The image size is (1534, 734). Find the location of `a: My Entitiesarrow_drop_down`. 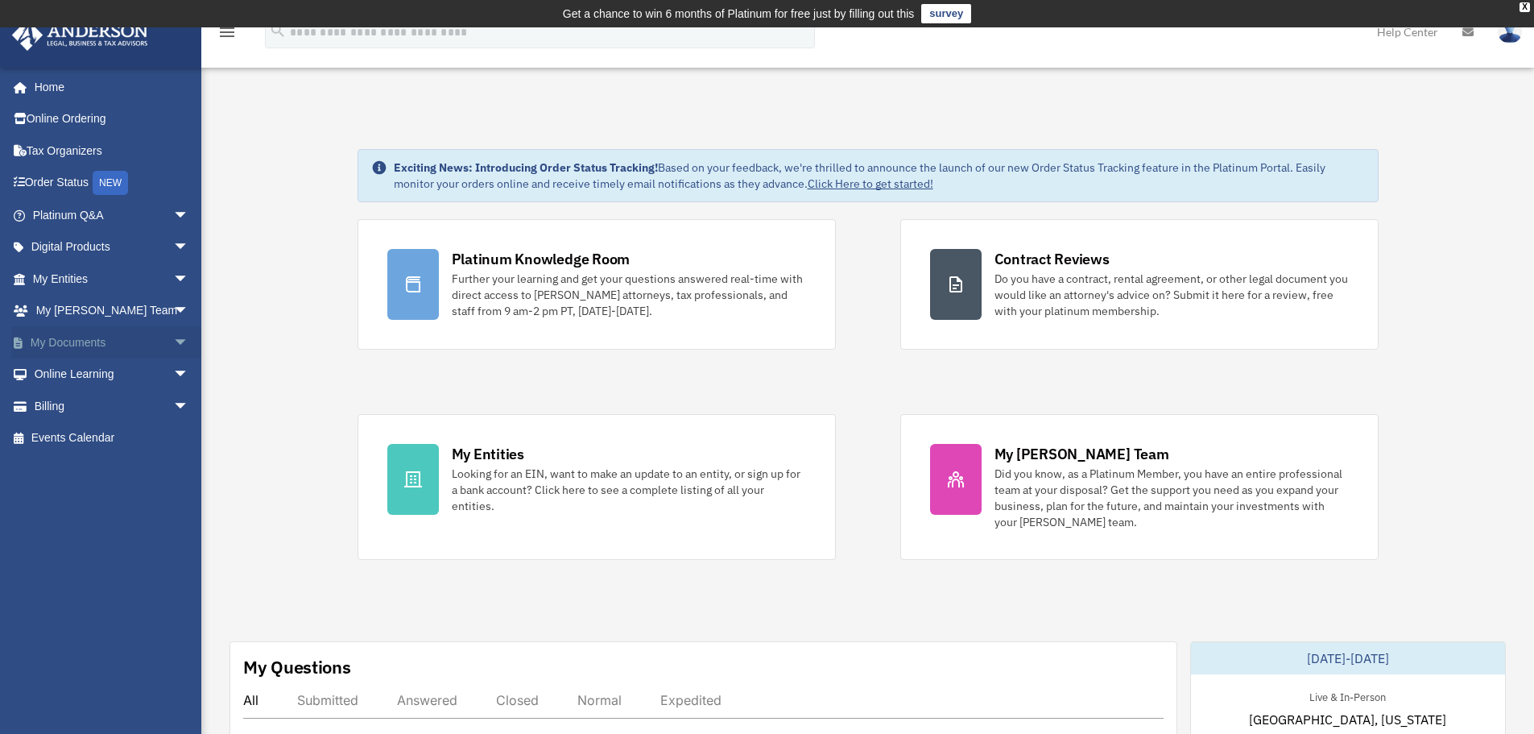

a: My Entitiesarrow_drop_down is located at coordinates (112, 279).